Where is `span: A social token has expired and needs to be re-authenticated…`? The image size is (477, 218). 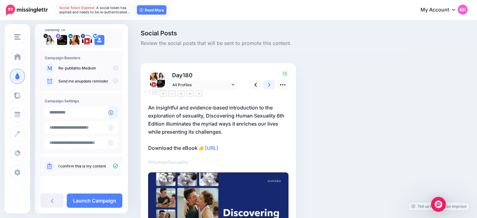
span: A social token has expired and needs to be re-authenticated… is located at coordinates (95, 10).